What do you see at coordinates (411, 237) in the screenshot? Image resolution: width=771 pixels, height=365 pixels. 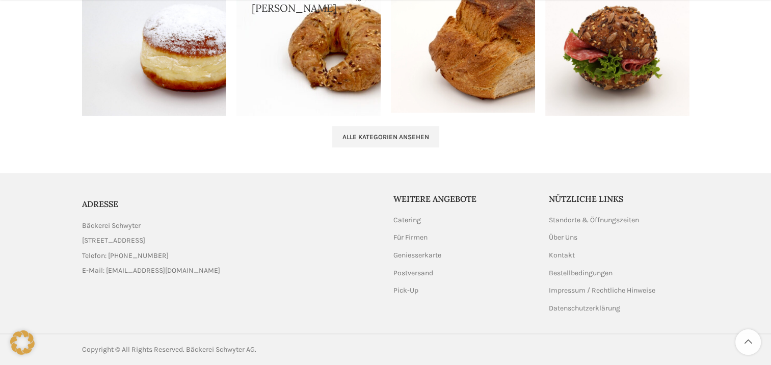 I see `a: Für Firmen` at bounding box center [411, 237].